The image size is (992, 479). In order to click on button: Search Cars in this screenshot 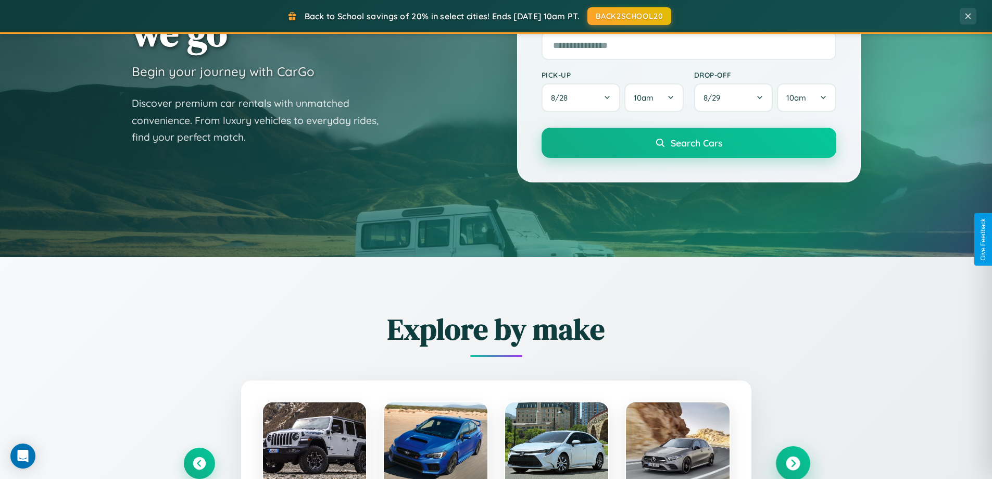, I will do `click(689, 143)`.